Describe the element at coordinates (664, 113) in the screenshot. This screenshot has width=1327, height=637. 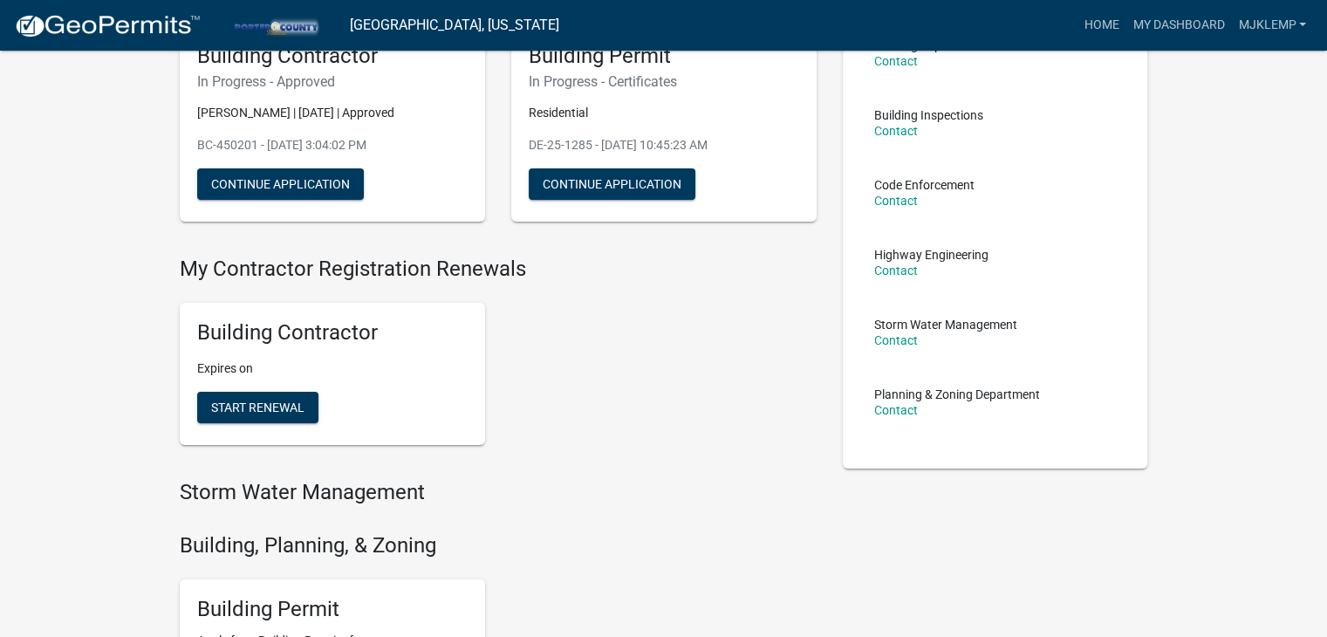
I see `p: Residential` at that location.